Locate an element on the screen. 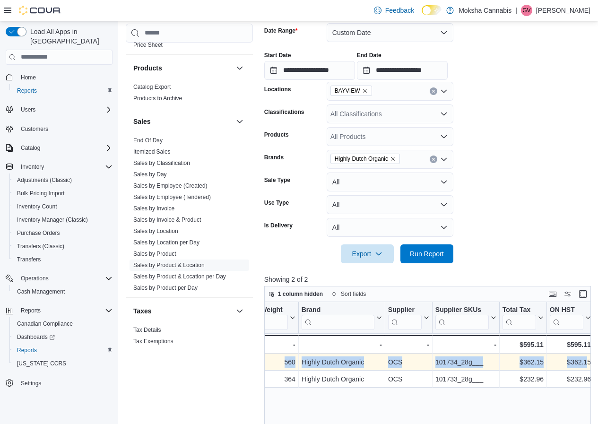 The image size is (598, 424). span: Sales by Location per Day is located at coordinates (166, 243).